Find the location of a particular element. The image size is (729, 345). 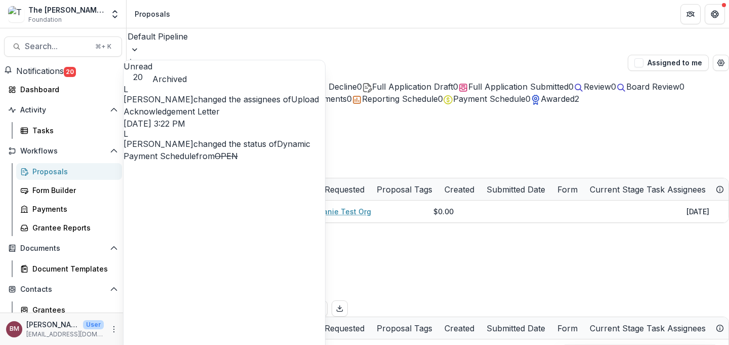

button: Get Help is located at coordinates (714, 14).